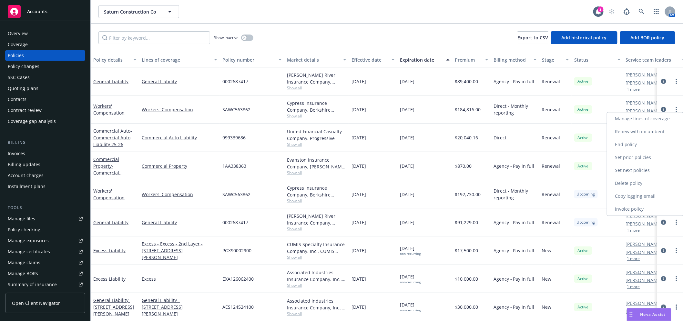 The width and height of the screenshot is (683, 321). What do you see at coordinates (500, 137) in the screenshot?
I see `span: Direct` at bounding box center [500, 137].